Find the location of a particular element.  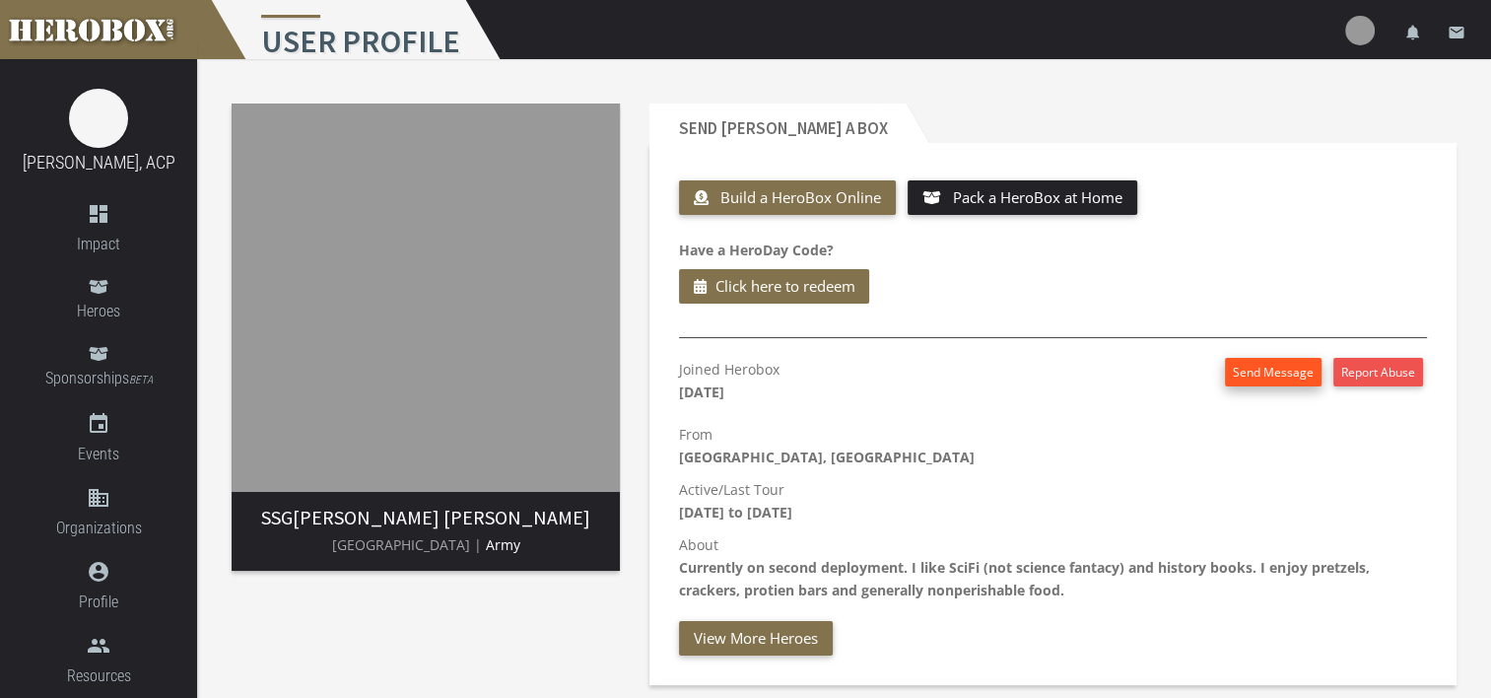

p: From is located at coordinates (1052, 445).